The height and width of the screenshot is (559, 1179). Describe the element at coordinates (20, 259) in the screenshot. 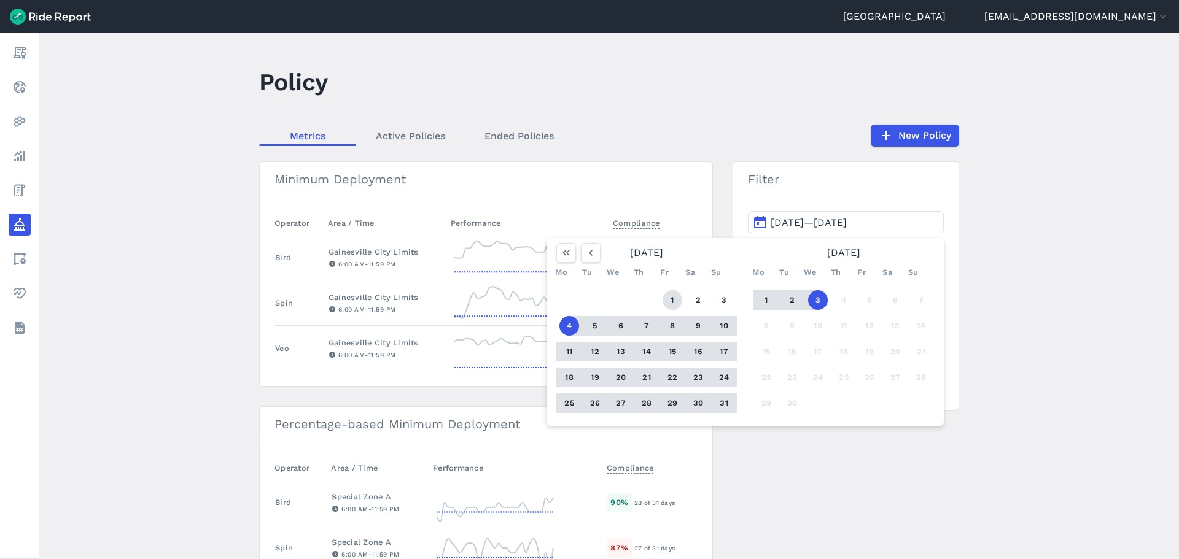

I see `a: Areas` at that location.